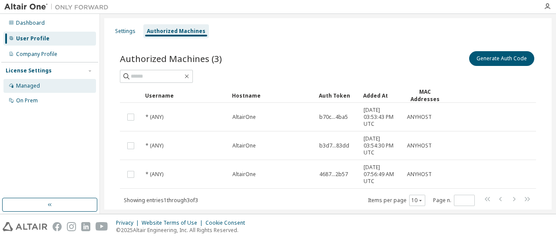 This screenshot has width=556, height=239. I want to click on div: Authorized Machines, so click(176, 31).